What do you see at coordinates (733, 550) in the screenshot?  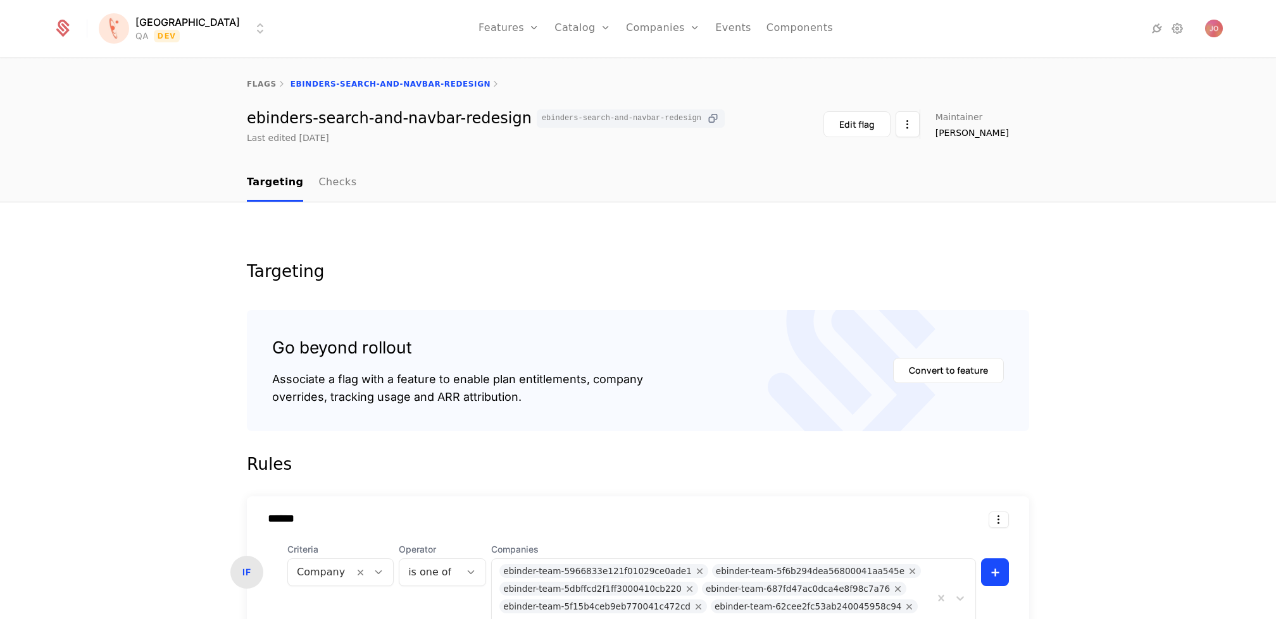 I see `span: Companies` at bounding box center [733, 550].